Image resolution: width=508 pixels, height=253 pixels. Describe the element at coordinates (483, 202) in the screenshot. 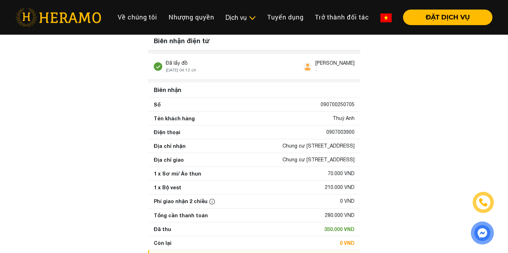

I see `img: phone-icon` at that location.